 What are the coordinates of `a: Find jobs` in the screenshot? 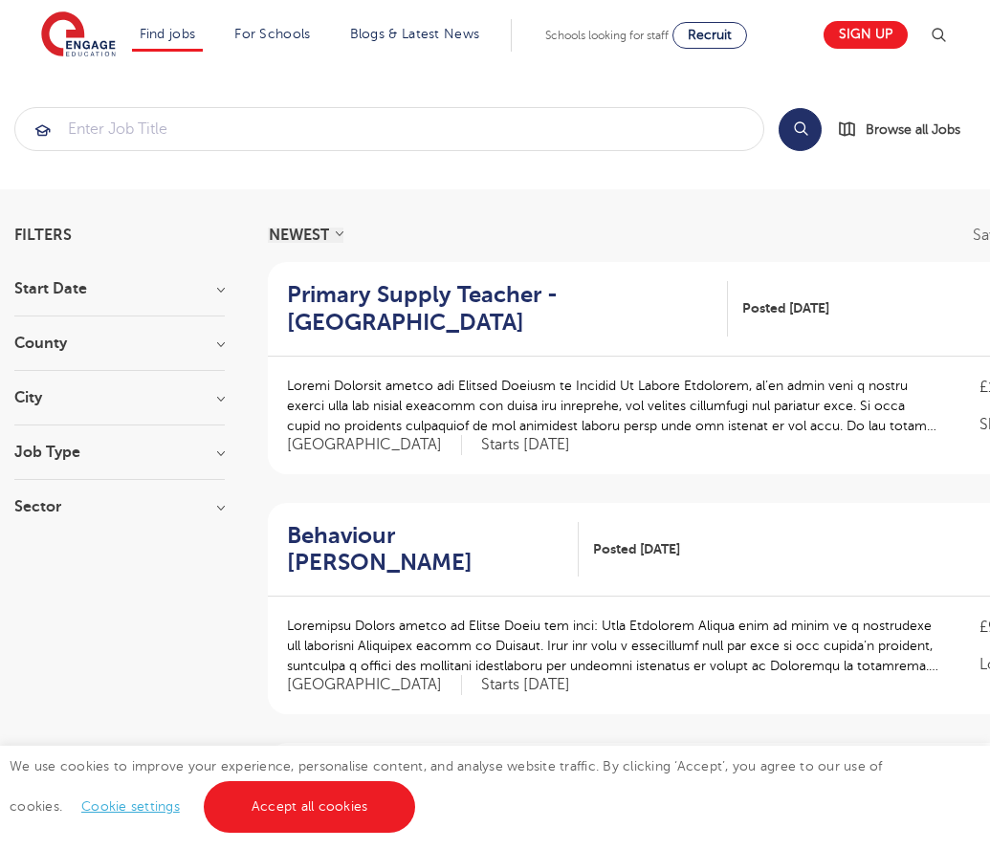 It's located at (167, 33).